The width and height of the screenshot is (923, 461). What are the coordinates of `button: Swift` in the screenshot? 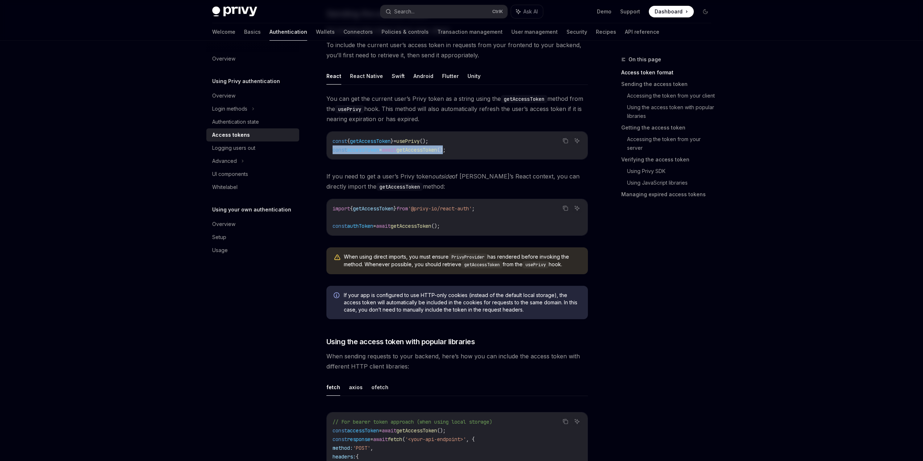 It's located at (398, 76).